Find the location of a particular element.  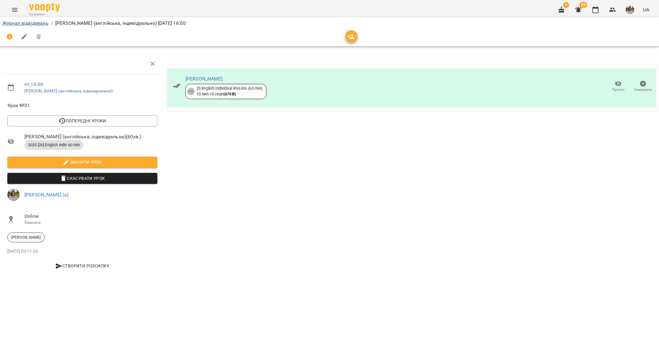

span: UA is located at coordinates (646, 9).